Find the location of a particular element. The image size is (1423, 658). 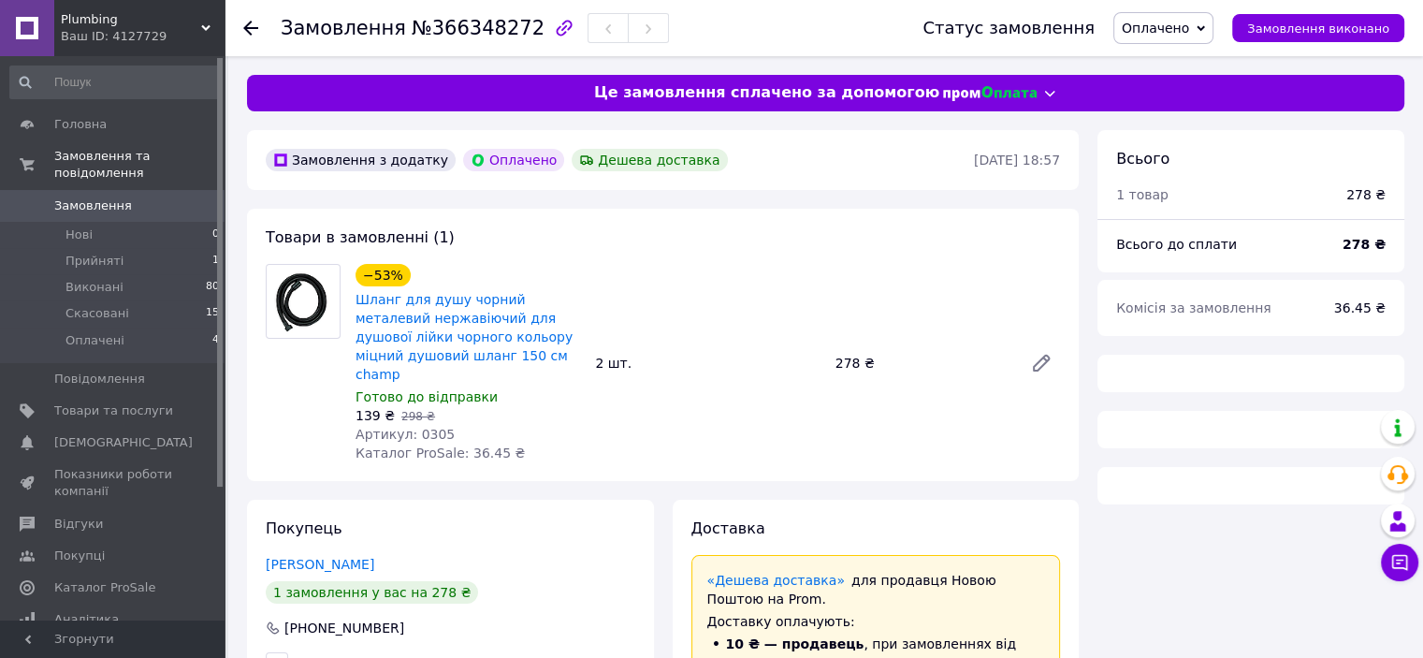

a: Редагувати is located at coordinates (1042, 363).